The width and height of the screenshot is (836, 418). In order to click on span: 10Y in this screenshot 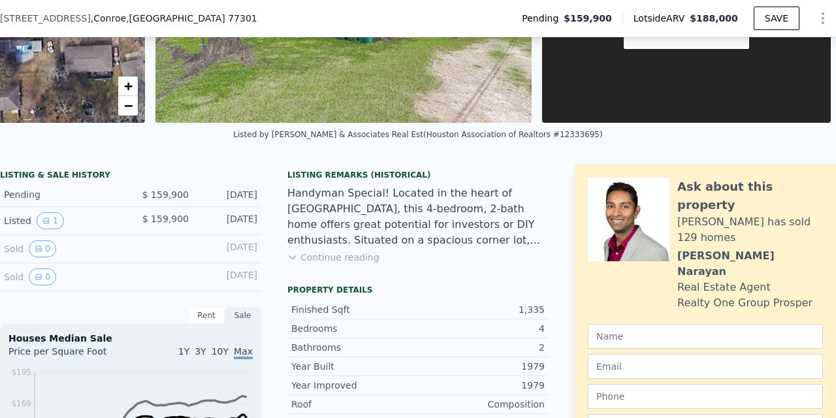, I will do `click(220, 351)`.